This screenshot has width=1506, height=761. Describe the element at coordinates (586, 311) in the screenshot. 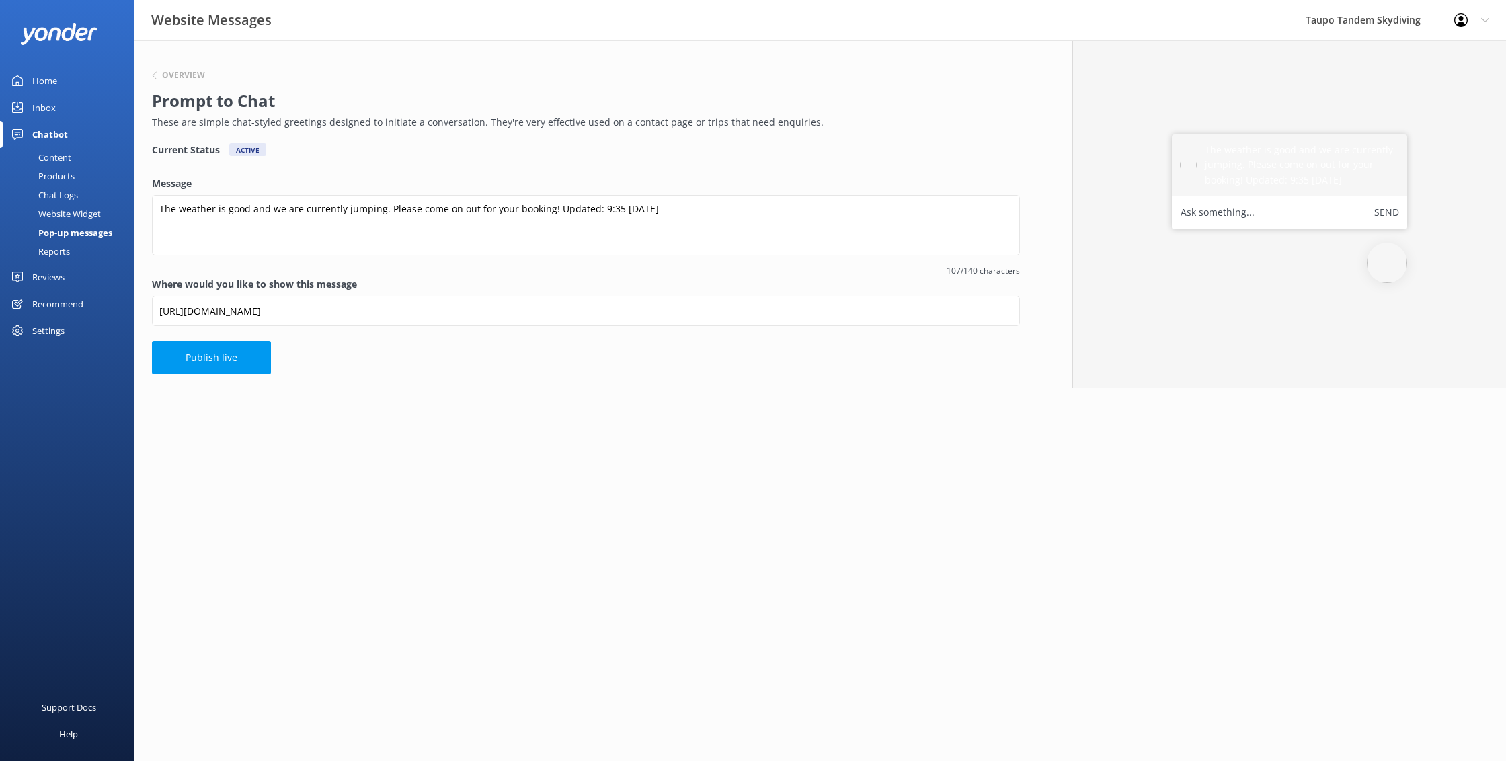

I see `input: https://www.example.com/page` at that location.